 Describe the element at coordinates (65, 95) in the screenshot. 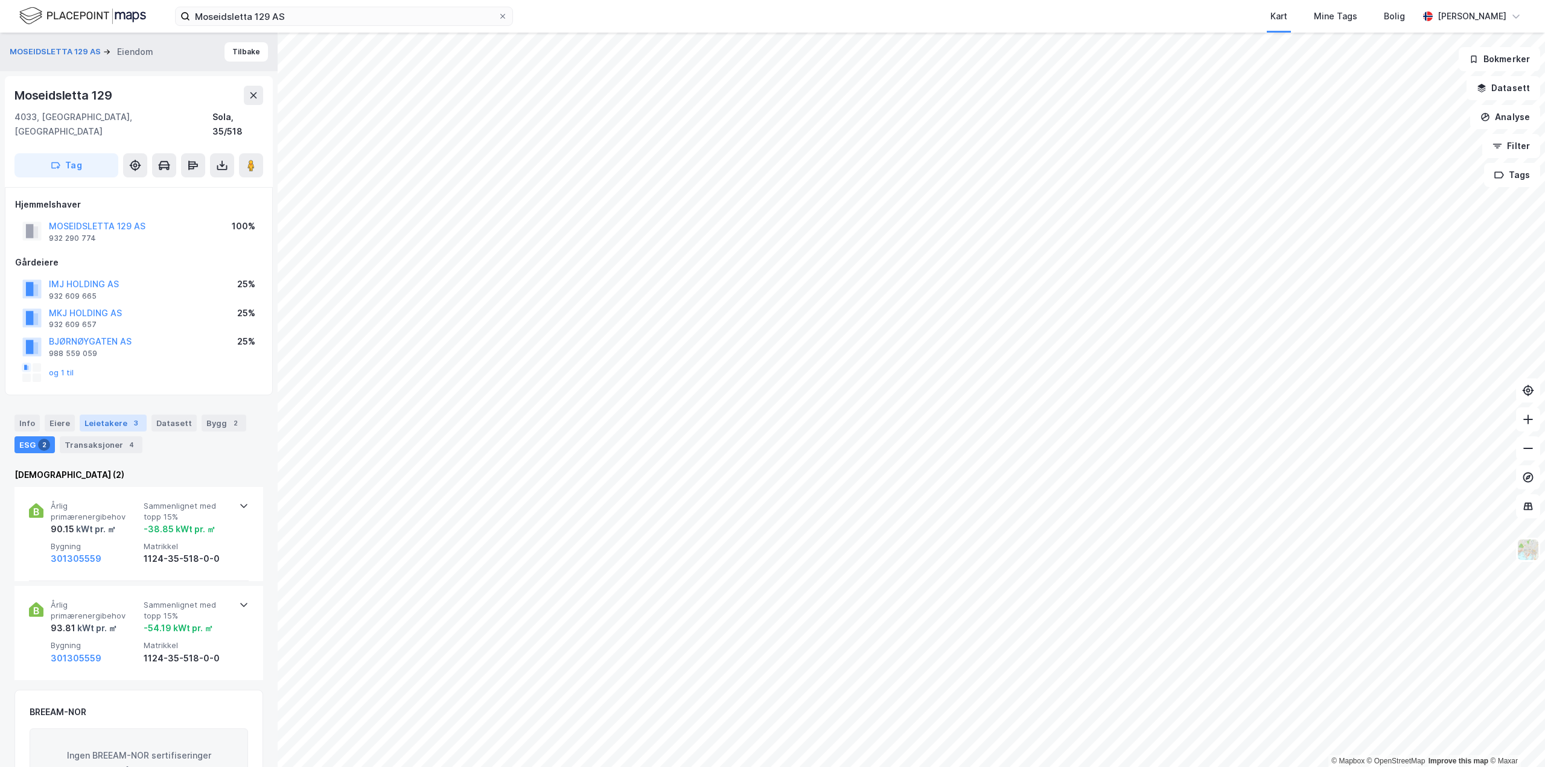

I see `div: Moseidsletta 129` at that location.